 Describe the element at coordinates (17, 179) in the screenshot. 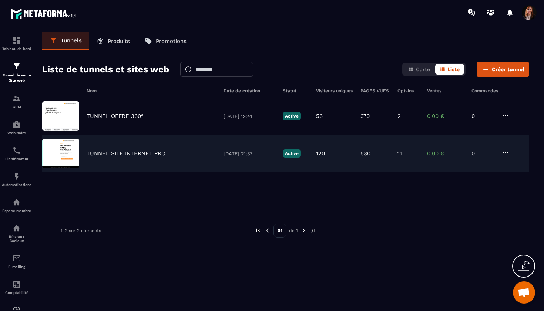

I see `a: automationsautomationsAutomatisations` at that location.